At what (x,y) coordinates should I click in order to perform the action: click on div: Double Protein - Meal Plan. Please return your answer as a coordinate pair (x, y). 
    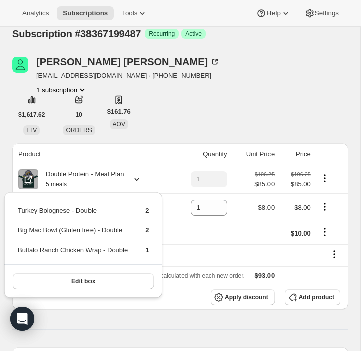
    Looking at the image, I should click on (81, 179).